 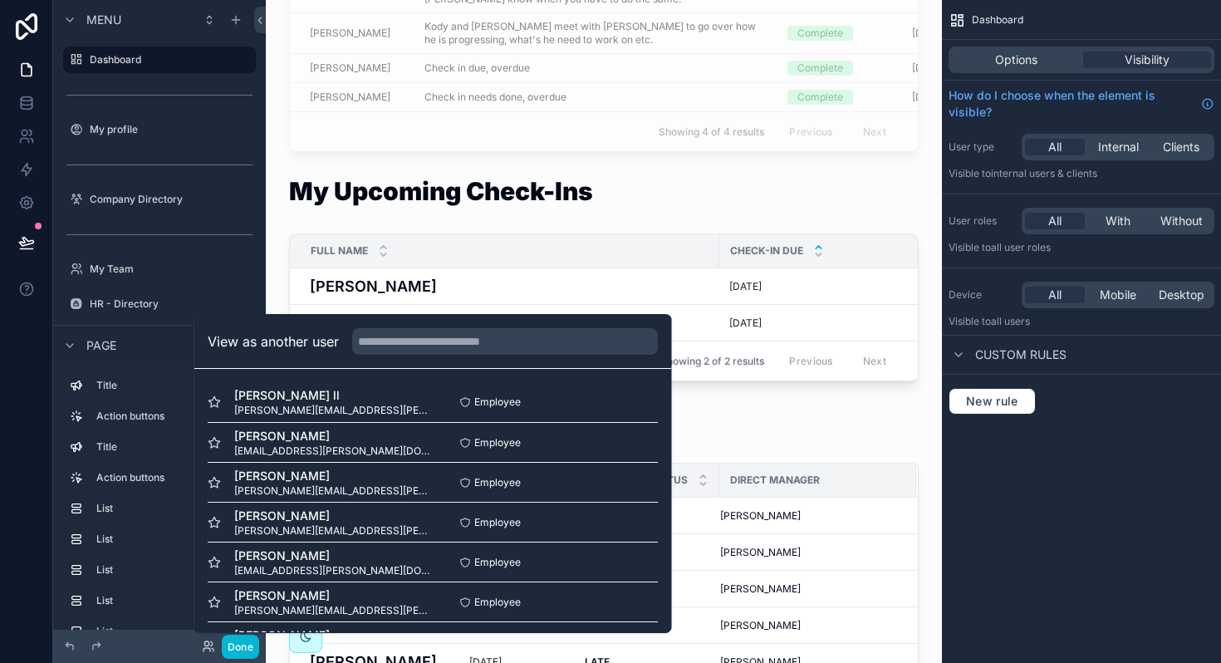 I want to click on label: Dashboard, so click(x=168, y=60).